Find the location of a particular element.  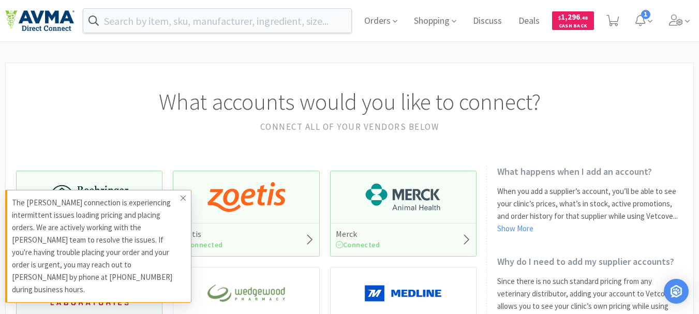

img: 6d7abf38e3b8462597f4a2f88dede81e_176.png is located at coordinates (403, 197).